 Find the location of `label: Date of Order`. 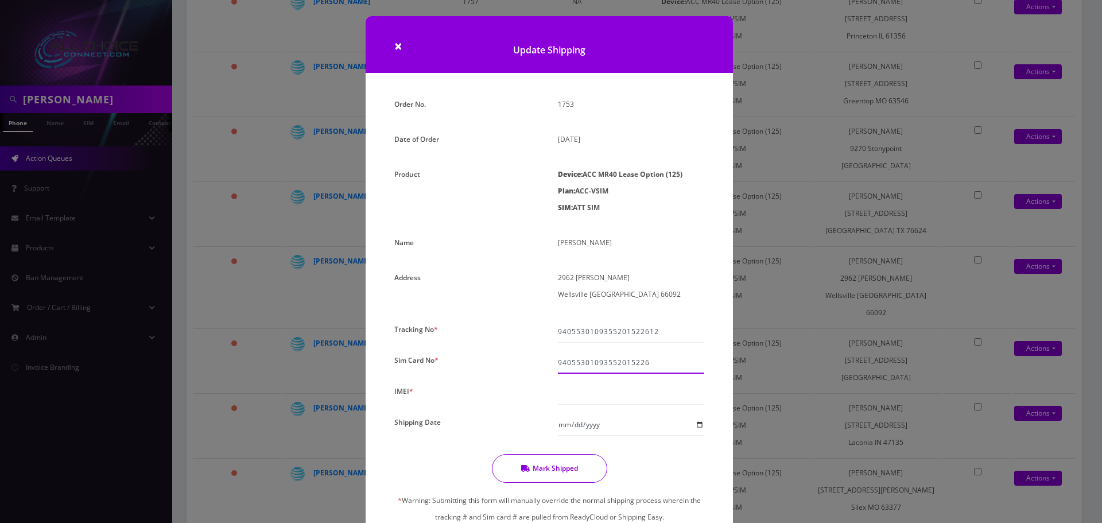

label: Date of Order is located at coordinates (417, 139).